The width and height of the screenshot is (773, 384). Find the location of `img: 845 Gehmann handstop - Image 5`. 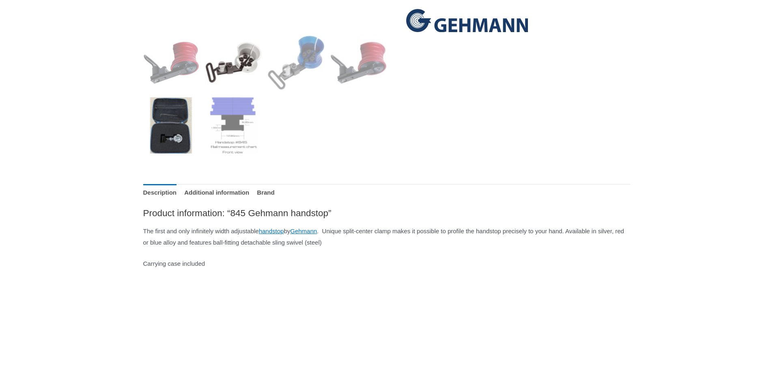

img: 845 Gehmann handstop - Image 5 is located at coordinates (171, 125).